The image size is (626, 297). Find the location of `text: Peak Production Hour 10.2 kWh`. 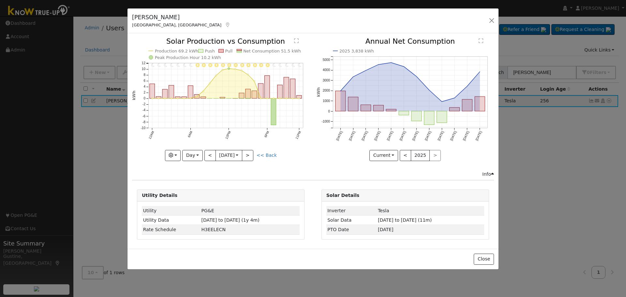

text: Peak Production Hour 10.2 kWh is located at coordinates (188, 57).